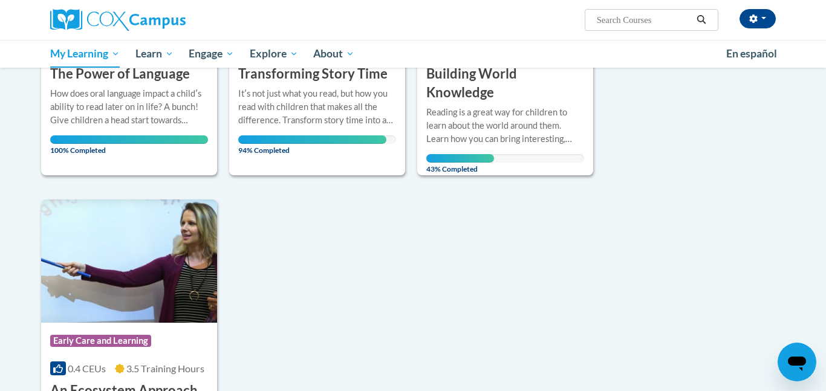 This screenshot has width=826, height=391. What do you see at coordinates (165, 20) in the screenshot?
I see `a: Cox Campus` at bounding box center [165, 20].